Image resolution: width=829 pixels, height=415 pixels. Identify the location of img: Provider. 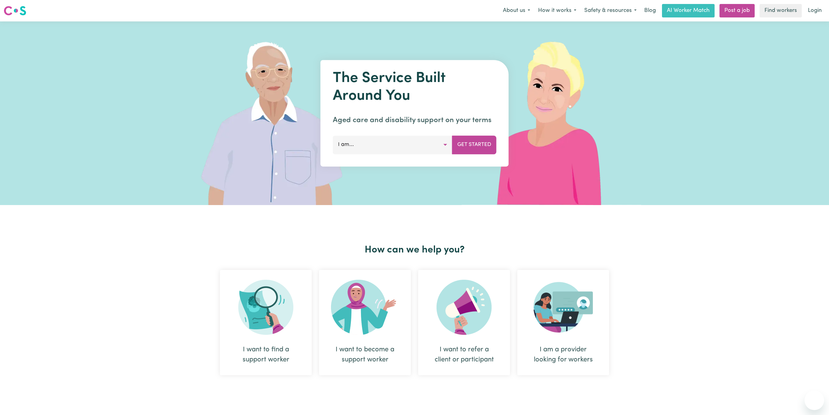
(563, 307).